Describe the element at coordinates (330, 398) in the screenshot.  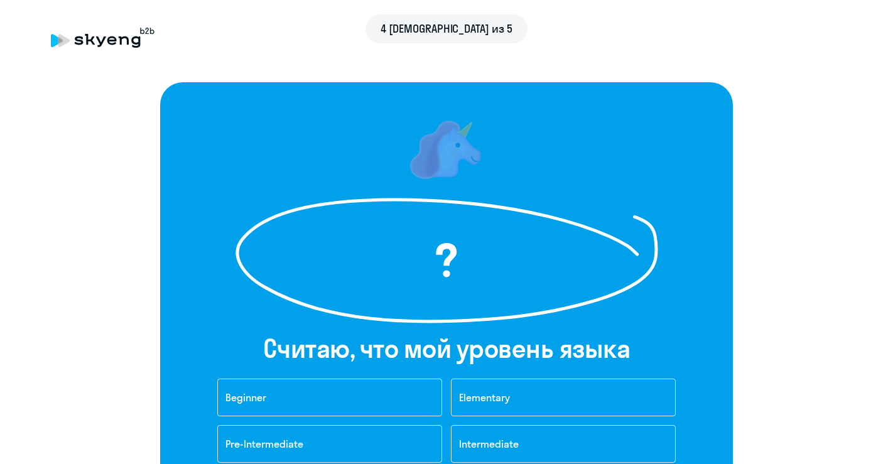
I see `button: Beginner` at that location.